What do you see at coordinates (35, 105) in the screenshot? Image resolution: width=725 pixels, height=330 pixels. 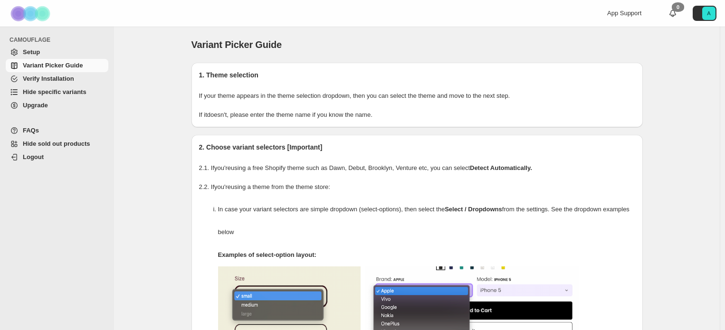 I see `span: Upgrade` at bounding box center [35, 105].